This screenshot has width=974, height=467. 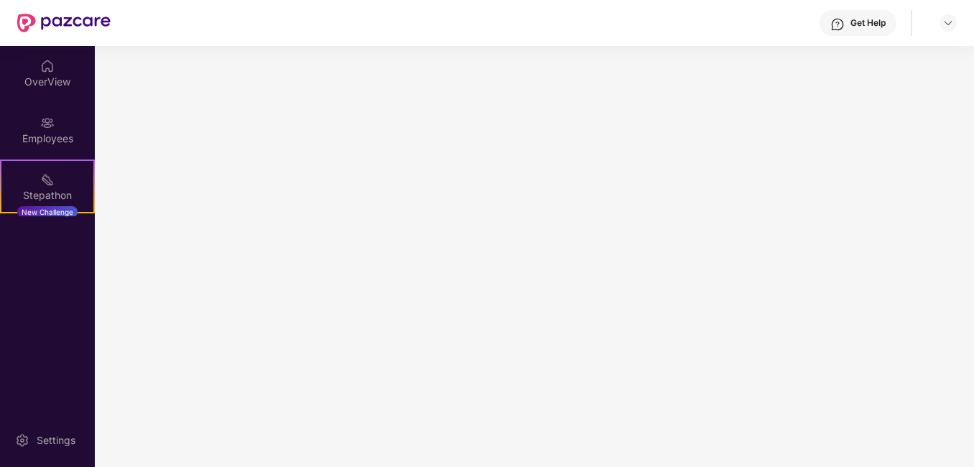 I want to click on img: svg+xml;base64,PHN2ZyBpZD0iSGVscC0zMngzMiIgeG1sbnM9Imh0dHA6Ly93d3cudzMub3JnLzIwMDAvc3ZnIiB3aWR0aD..., so click(x=838, y=24).